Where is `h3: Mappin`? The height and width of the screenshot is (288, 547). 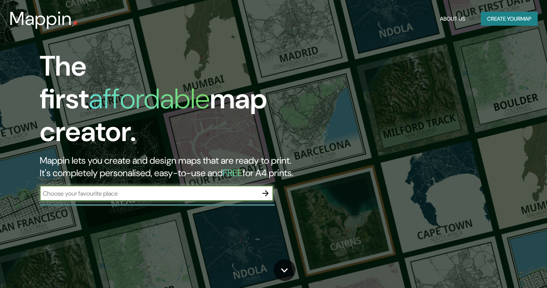 h3: Mappin is located at coordinates (40, 19).